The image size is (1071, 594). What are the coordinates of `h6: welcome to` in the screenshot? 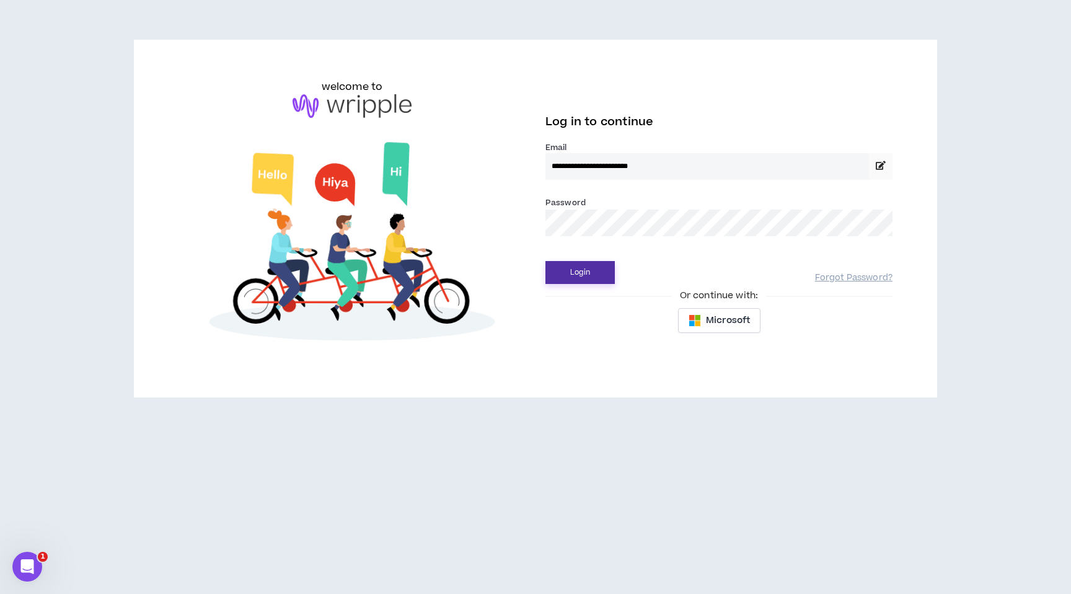 It's located at (352, 87).